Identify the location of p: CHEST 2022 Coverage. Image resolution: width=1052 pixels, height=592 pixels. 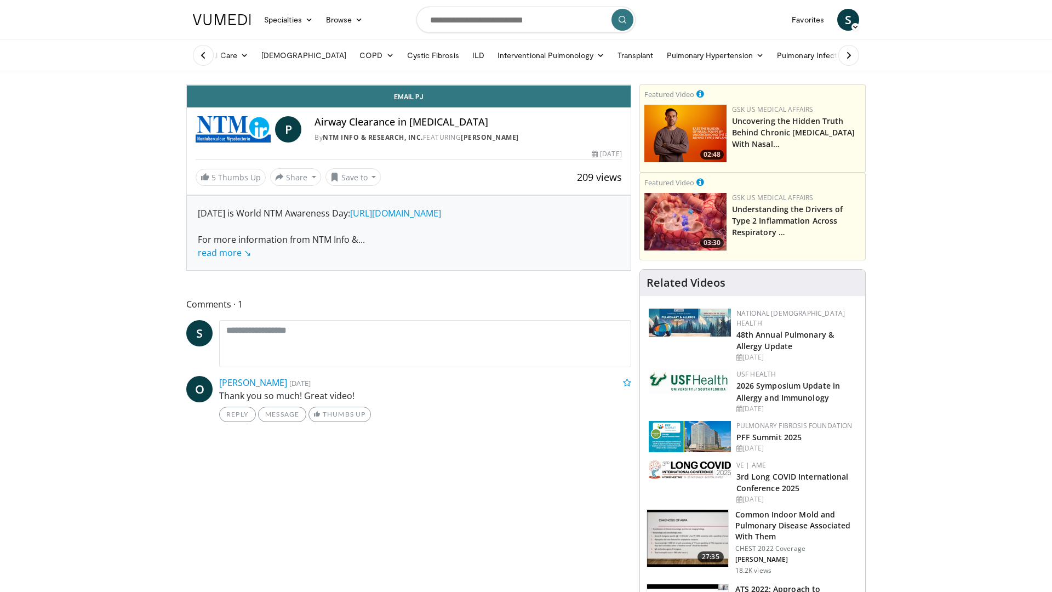
(797, 549).